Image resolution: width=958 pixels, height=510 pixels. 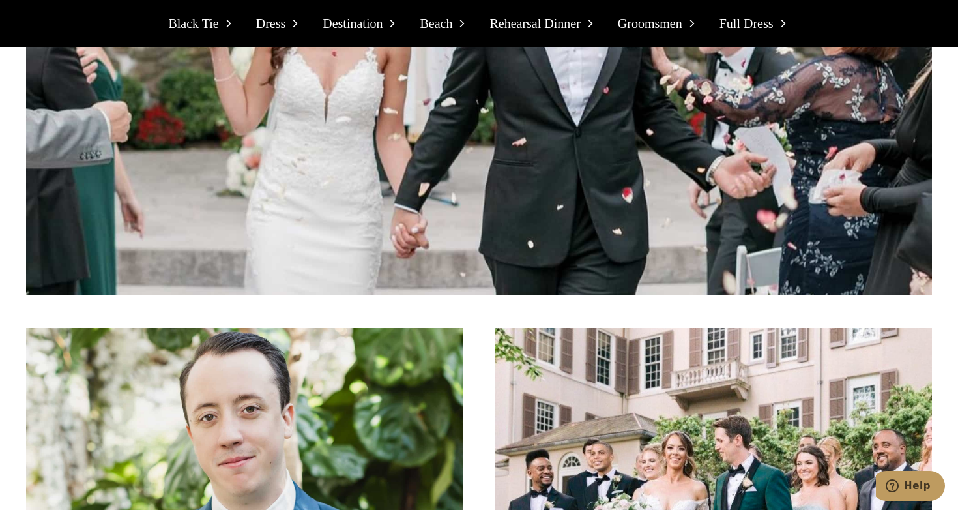 What do you see at coordinates (746, 23) in the screenshot?
I see `span: Full Dress` at bounding box center [746, 23].